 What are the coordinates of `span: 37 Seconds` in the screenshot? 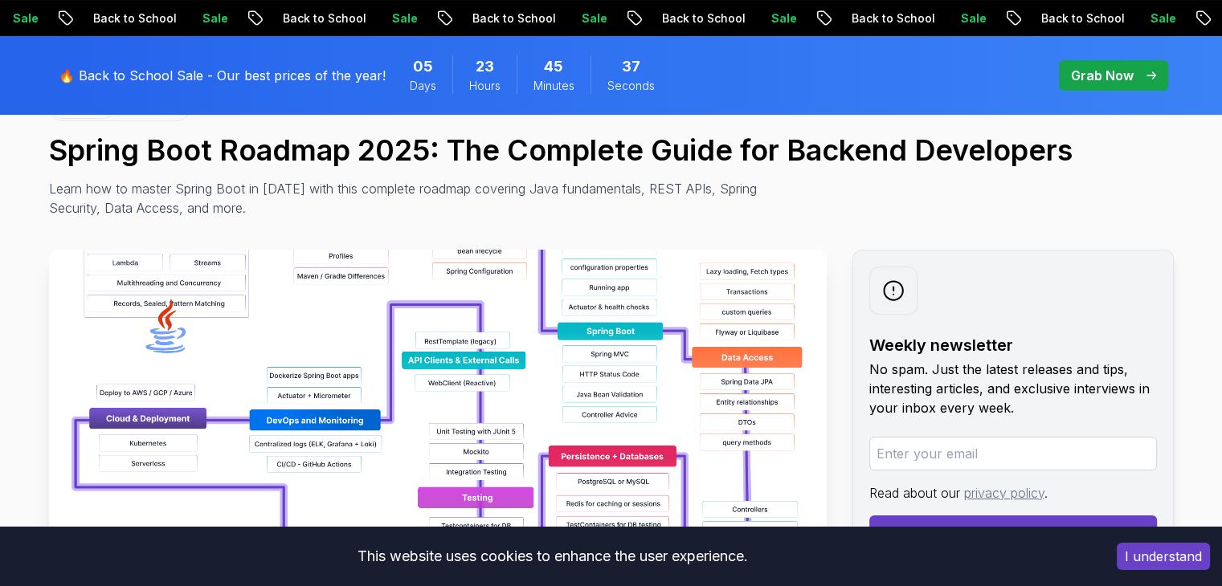 It's located at (630, 67).